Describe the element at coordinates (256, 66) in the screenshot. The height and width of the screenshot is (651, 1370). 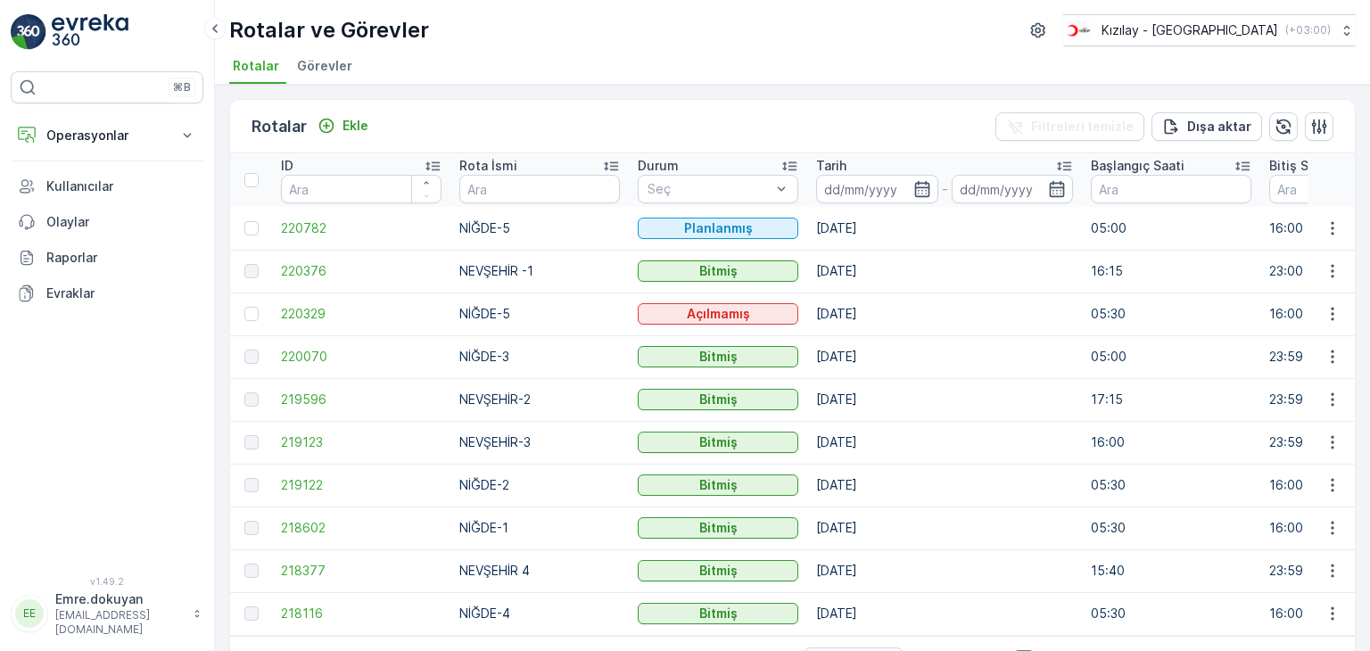
I see `span: Rotalar` at that location.